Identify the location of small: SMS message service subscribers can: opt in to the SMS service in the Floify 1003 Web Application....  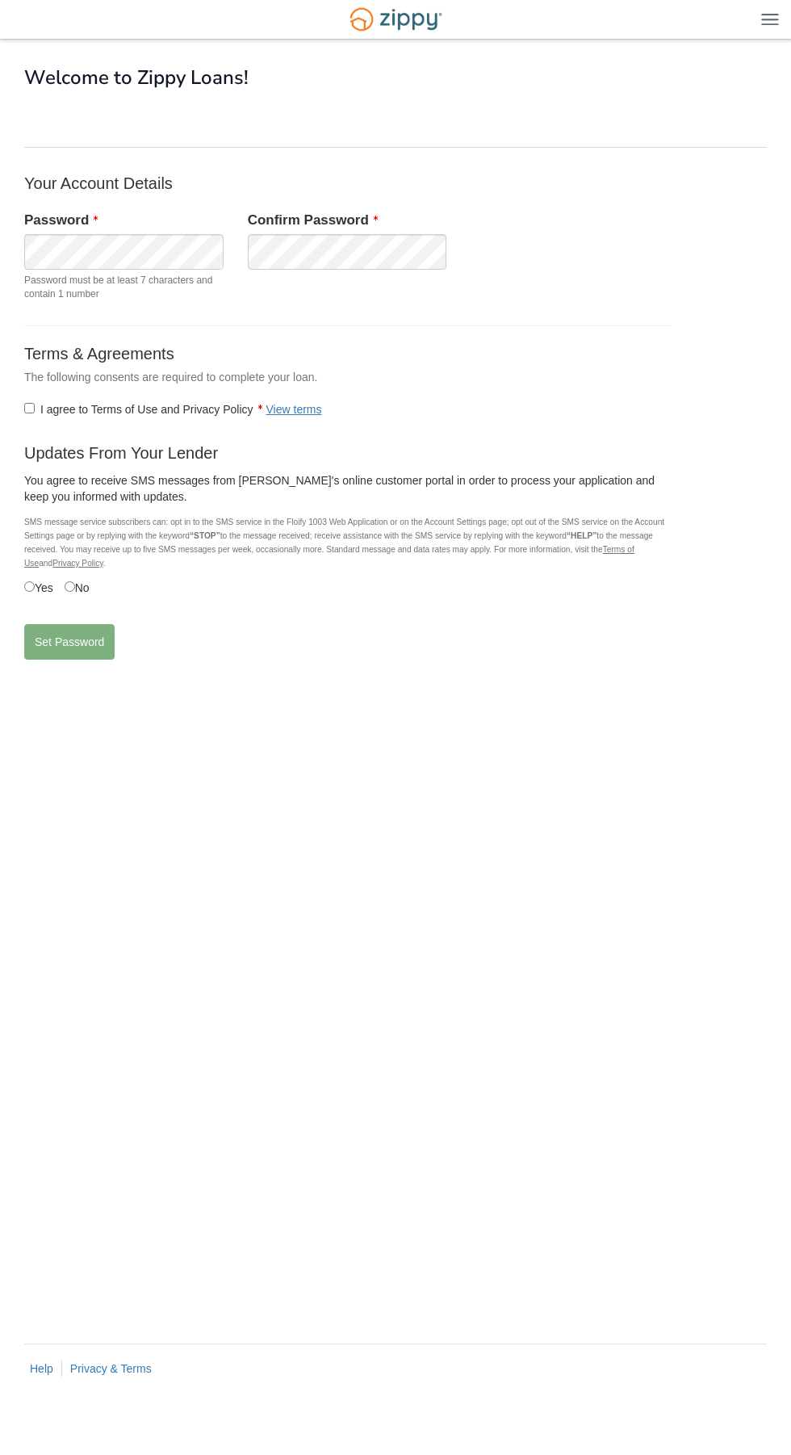
(344, 542).